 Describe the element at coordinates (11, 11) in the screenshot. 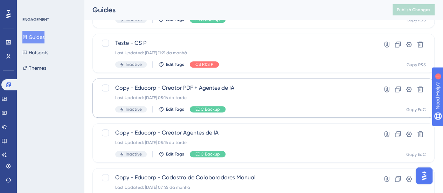

I see `img: launcher-image-alternative-text` at that location.